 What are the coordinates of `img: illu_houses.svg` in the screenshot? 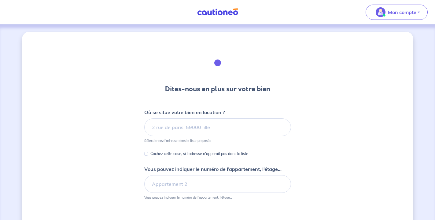 It's located at (218, 63).